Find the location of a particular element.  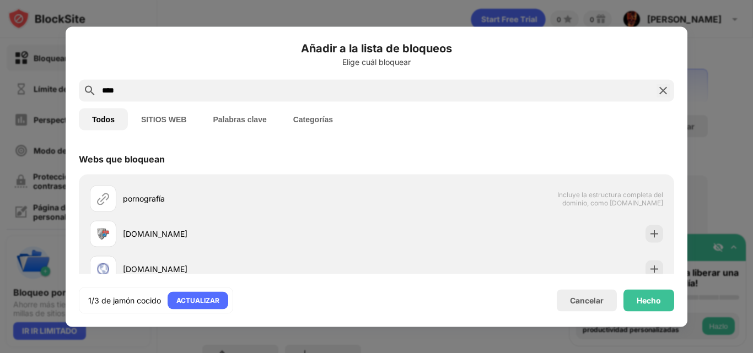

font: Categorías is located at coordinates (313, 119).